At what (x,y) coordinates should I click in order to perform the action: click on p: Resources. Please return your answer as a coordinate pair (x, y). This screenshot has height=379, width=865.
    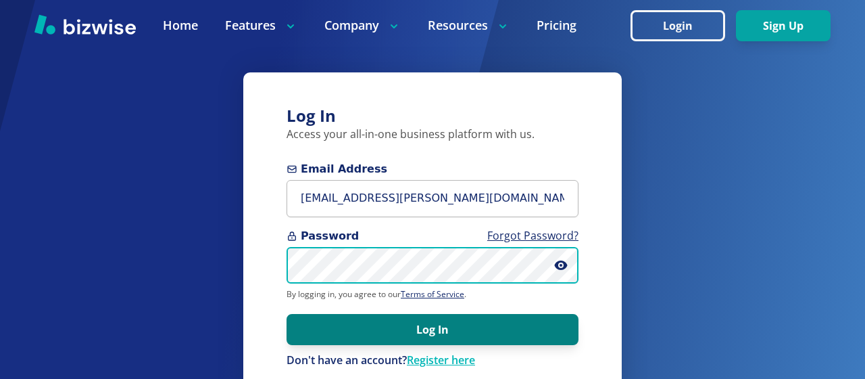
    Looking at the image, I should click on (469, 25).